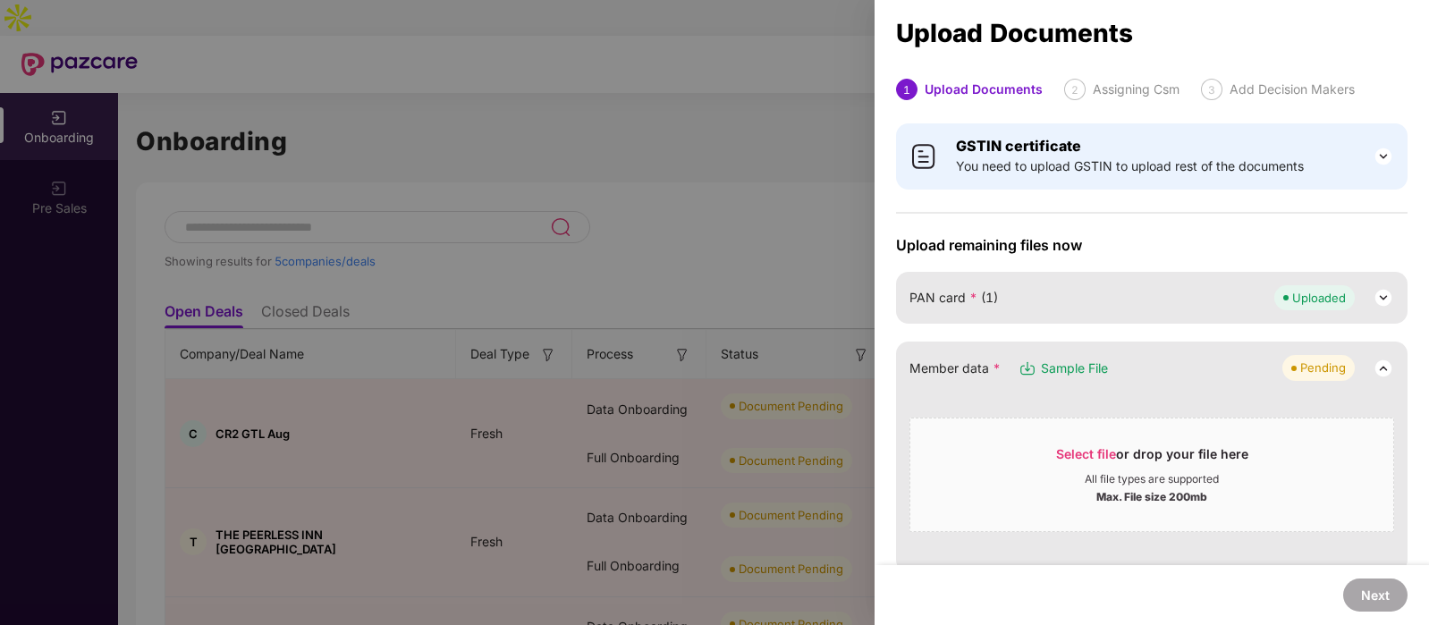  What do you see at coordinates (1075, 89) in the screenshot?
I see `span: 2` at bounding box center [1075, 89].